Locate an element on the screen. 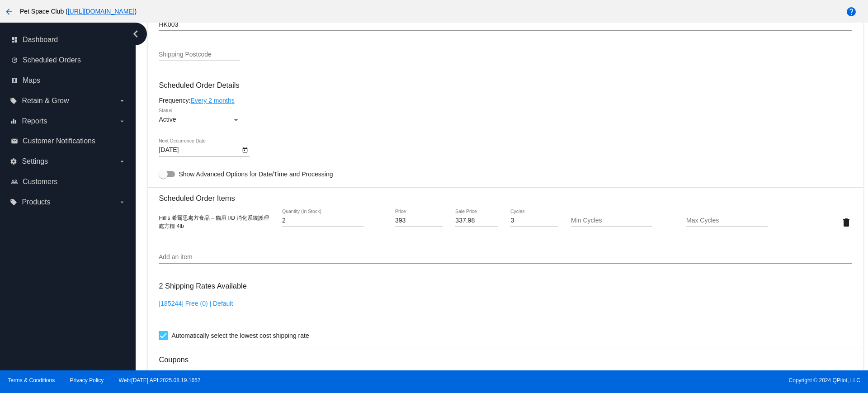 Image resolution: width=868 pixels, height=393 pixels. a: dashboard Dashboard is located at coordinates (68, 40).